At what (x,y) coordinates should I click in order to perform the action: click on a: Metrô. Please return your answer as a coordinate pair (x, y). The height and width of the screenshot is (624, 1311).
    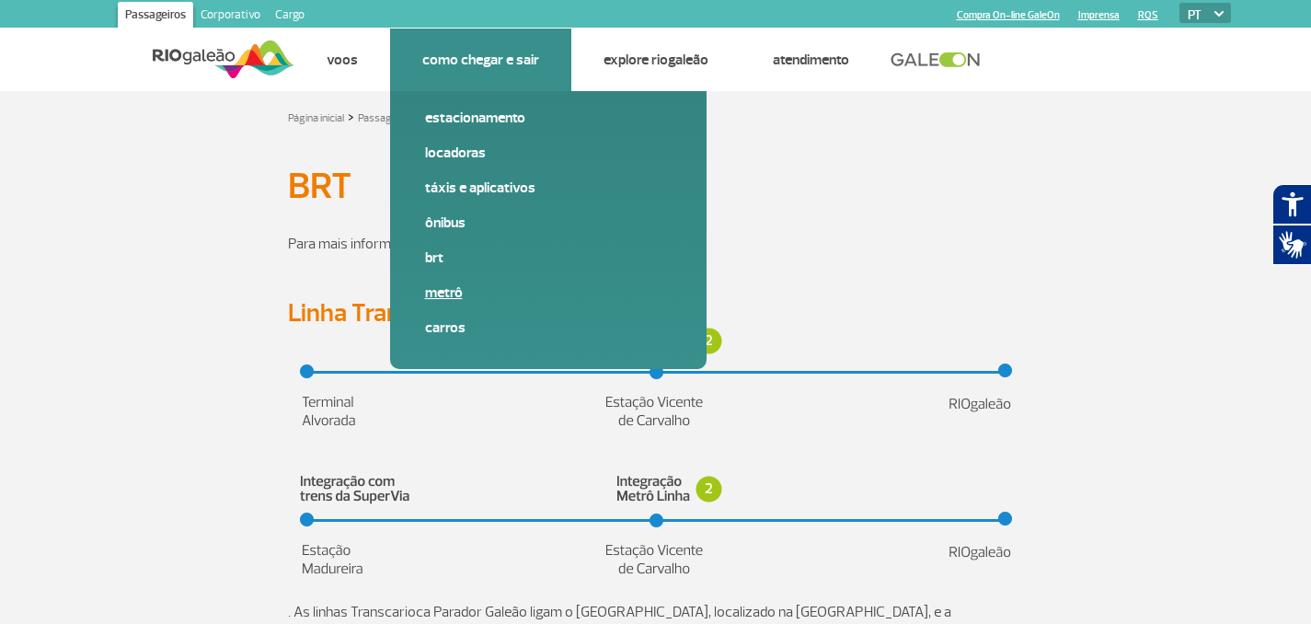
    Looking at the image, I should click on (548, 292).